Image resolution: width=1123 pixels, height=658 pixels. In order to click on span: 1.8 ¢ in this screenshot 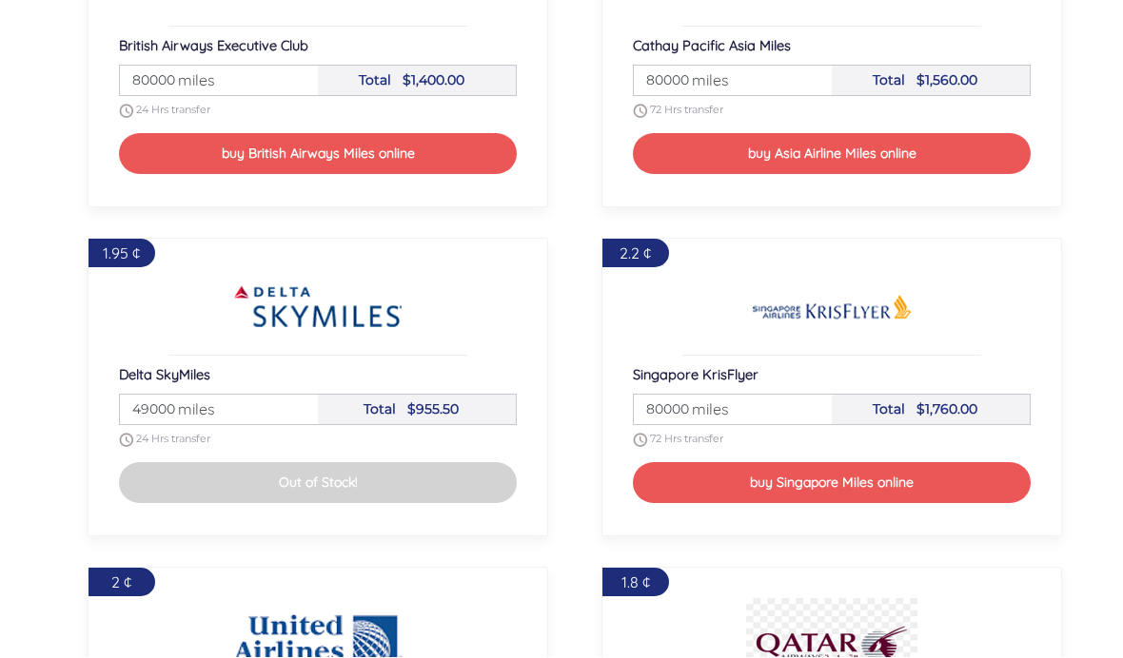, I will do `click(636, 583)`.